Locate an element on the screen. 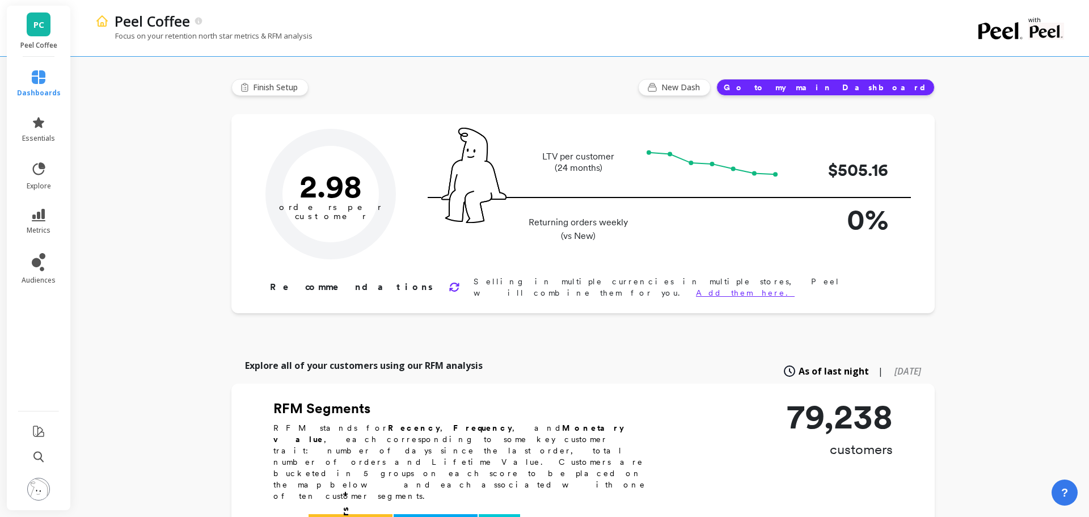  span: New Dash is located at coordinates (682, 87).